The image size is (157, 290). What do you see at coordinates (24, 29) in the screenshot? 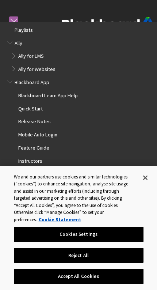
I see `span: Playlists` at bounding box center [24, 29].